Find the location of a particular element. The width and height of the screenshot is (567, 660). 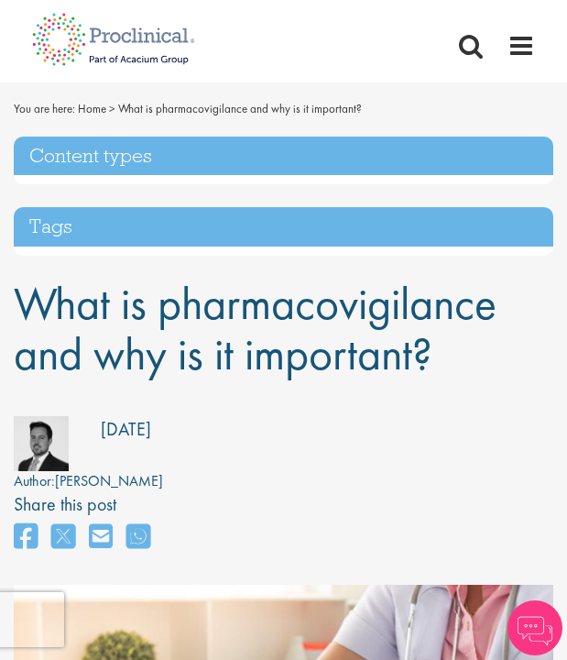

h3: Tags is located at coordinates (283, 226).